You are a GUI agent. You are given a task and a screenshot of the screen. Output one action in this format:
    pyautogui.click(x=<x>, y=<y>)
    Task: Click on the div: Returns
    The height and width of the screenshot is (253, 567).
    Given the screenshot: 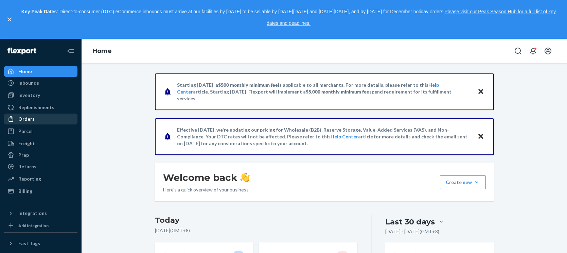 What is the action you would take?
    pyautogui.click(x=27, y=166)
    